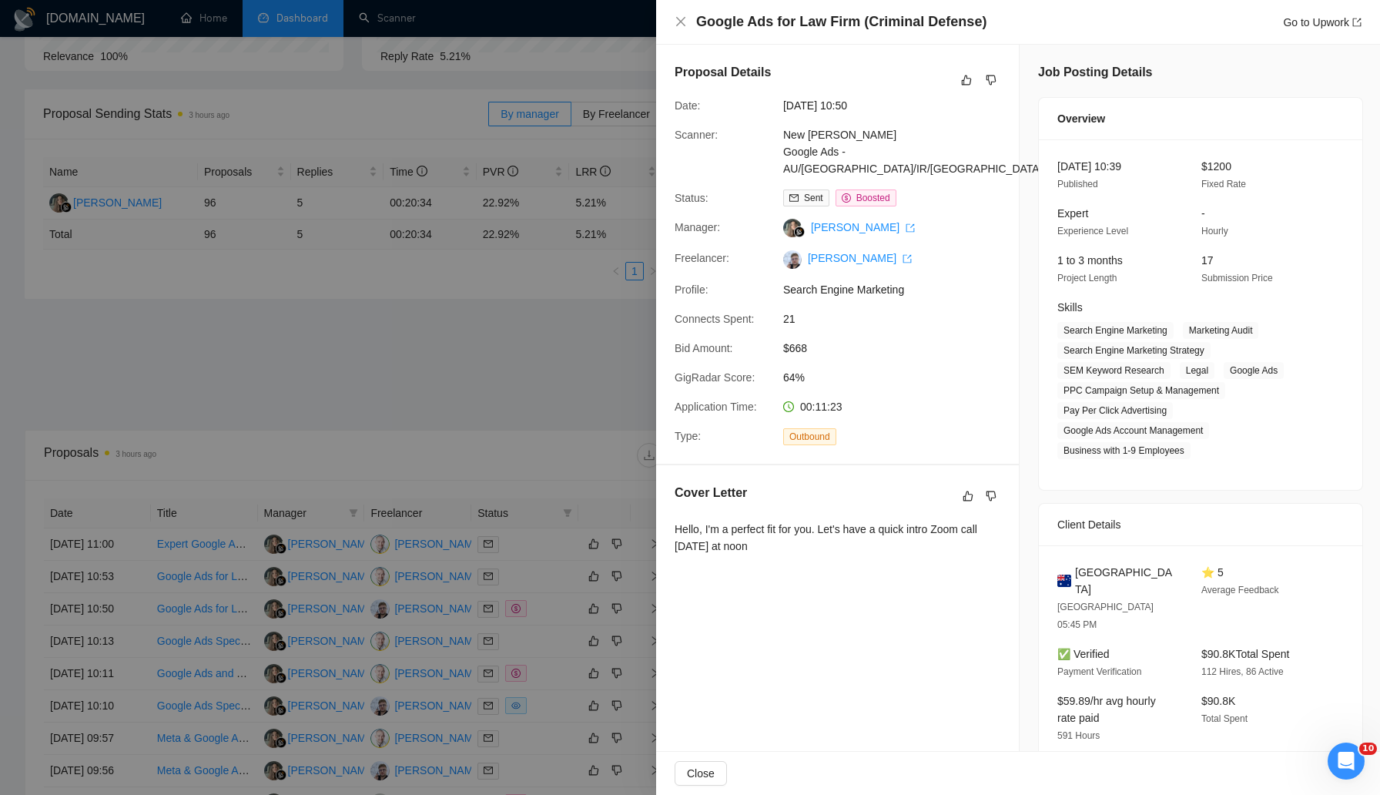  Describe the element at coordinates (704, 348) in the screenshot. I see `span: Bid Amount:` at that location.